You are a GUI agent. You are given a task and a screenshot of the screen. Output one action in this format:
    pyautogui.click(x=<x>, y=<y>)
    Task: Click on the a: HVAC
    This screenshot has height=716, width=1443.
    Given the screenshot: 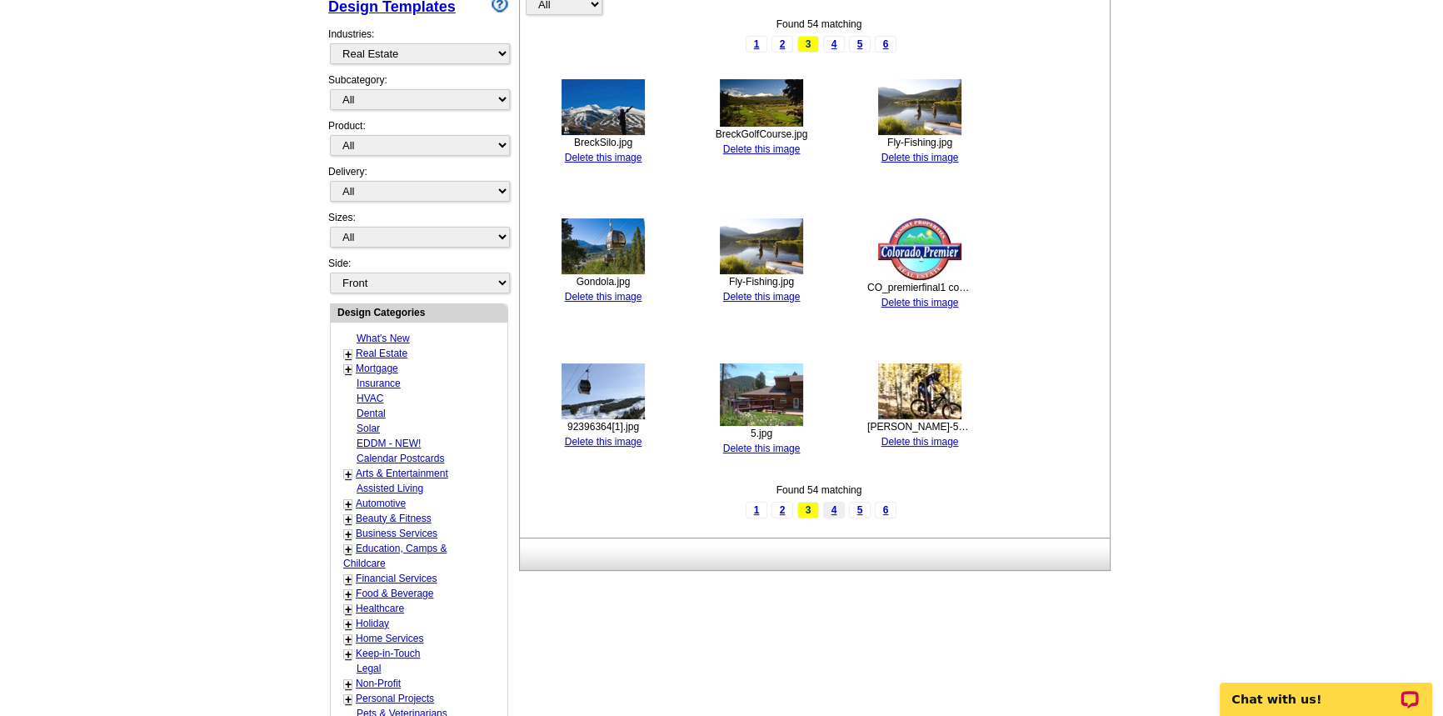 What is the action you would take?
    pyautogui.click(x=370, y=398)
    